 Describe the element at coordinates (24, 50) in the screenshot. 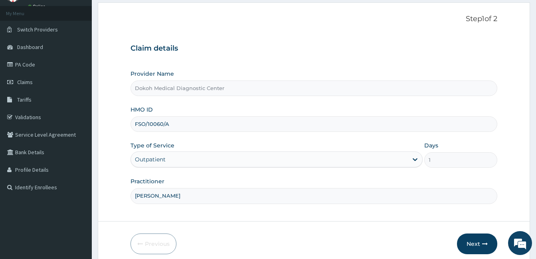

I see `img: d_794563401_company_1708531726252_794563401` at that location.